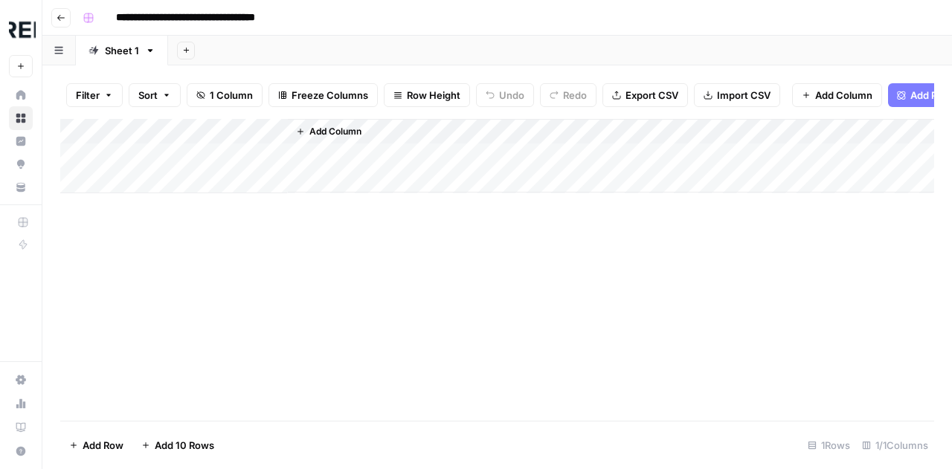 This screenshot has width=952, height=469. Describe the element at coordinates (651, 95) in the screenshot. I see `span: Export CSV` at that location.